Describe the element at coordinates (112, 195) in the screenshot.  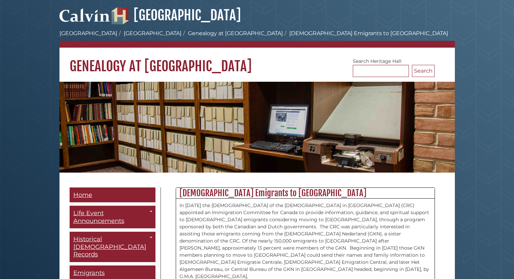
I see `a: Home` at that location.